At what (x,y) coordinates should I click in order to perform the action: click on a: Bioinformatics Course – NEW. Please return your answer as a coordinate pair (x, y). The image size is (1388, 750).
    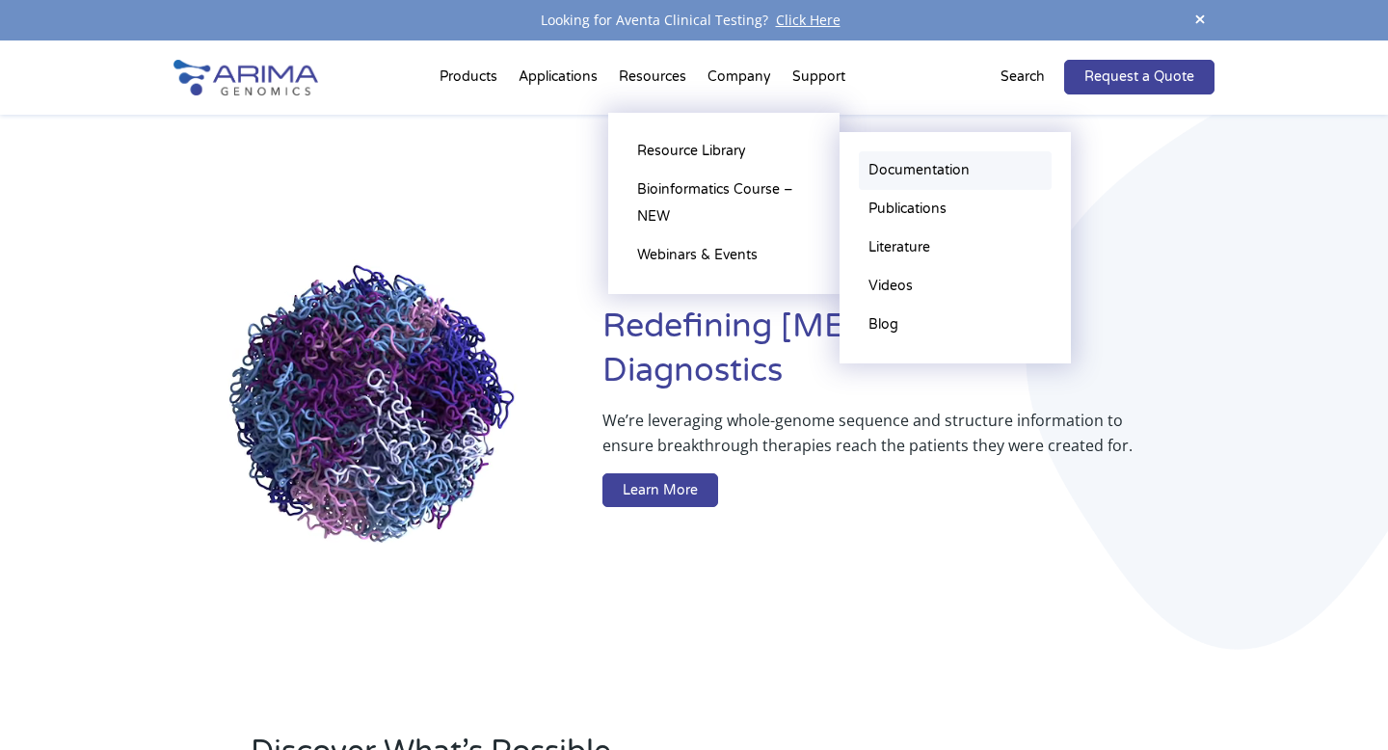
    Looking at the image, I should click on (724, 203).